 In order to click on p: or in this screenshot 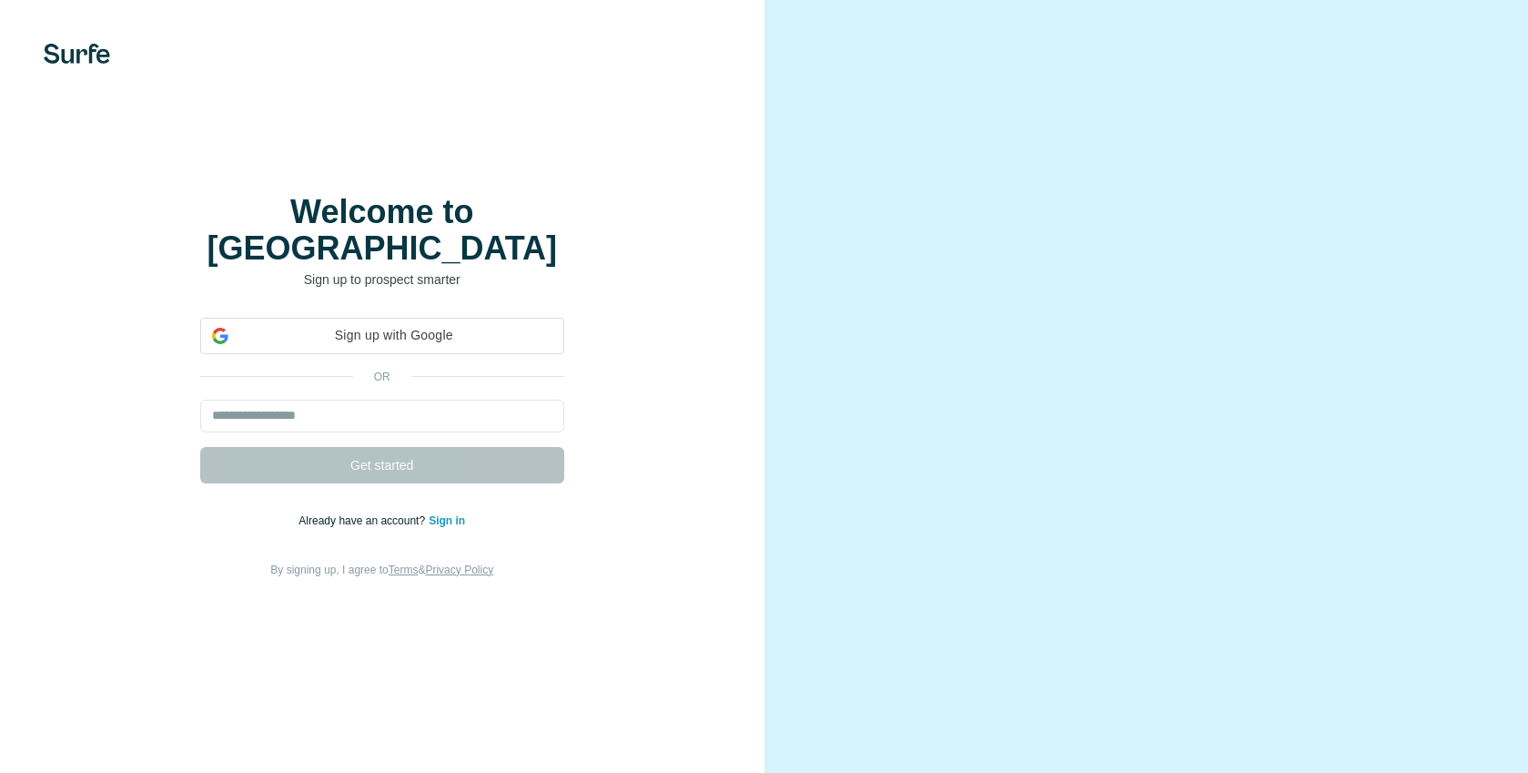, I will do `click(382, 377)`.